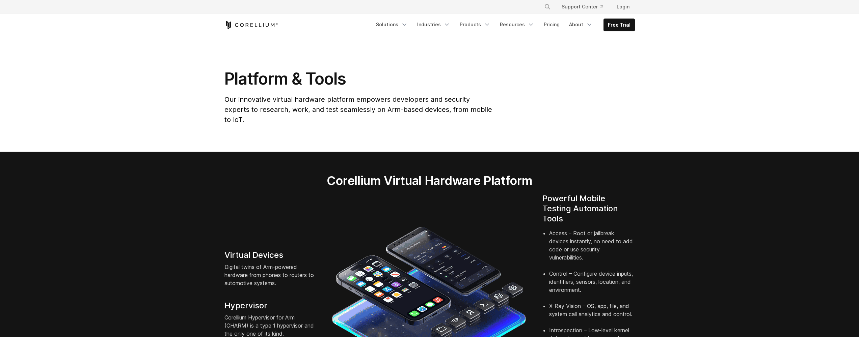 The width and height of the screenshot is (859, 337). I want to click on a: Products, so click(475, 25).